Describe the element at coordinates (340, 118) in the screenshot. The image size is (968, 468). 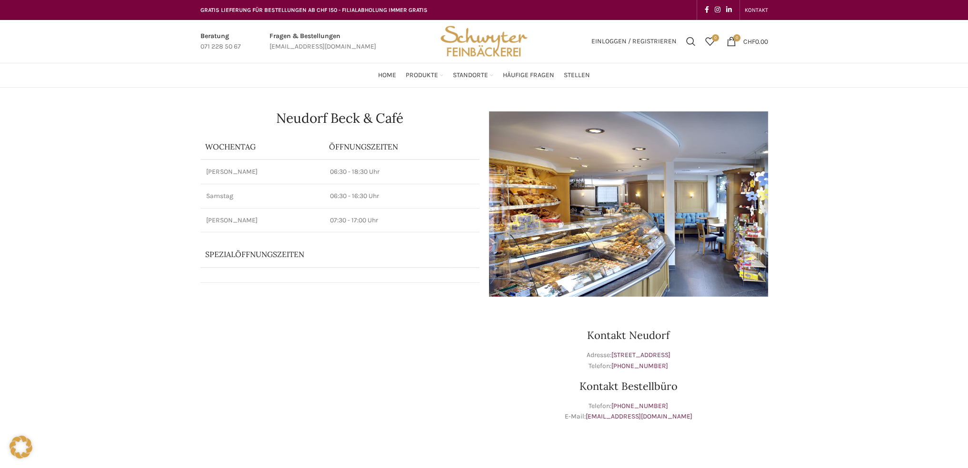
I see `h1: Neudorf Beck & Café` at that location.